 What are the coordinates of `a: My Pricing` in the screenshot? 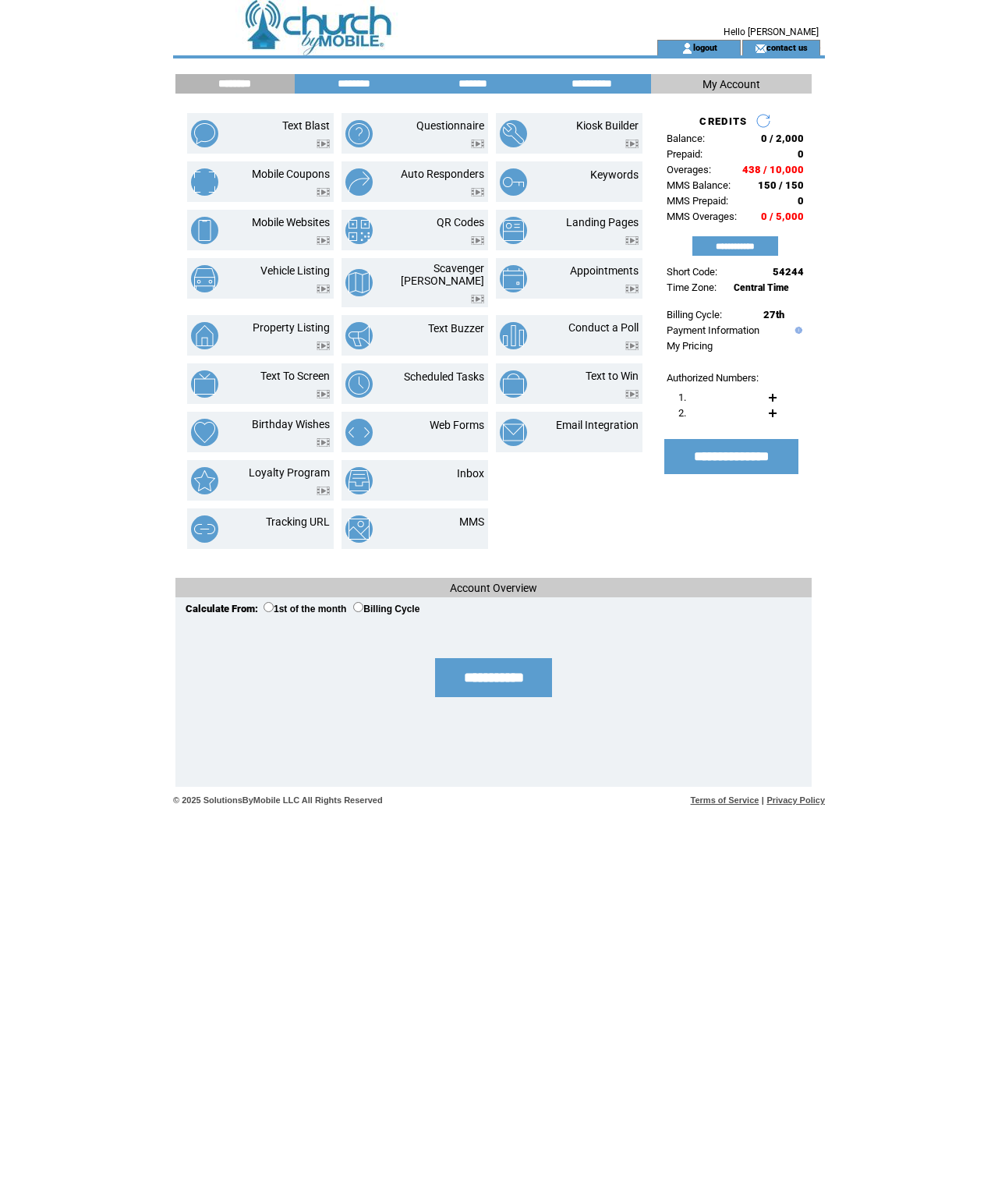 It's located at (689, 345).